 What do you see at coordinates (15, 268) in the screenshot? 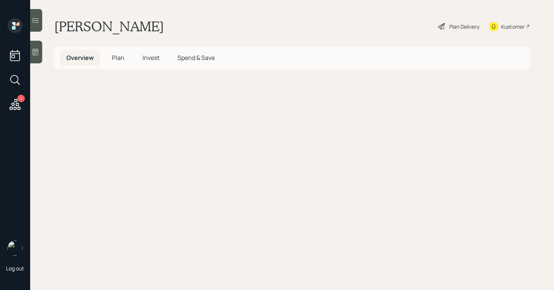
I see `div: Log out` at bounding box center [15, 268].